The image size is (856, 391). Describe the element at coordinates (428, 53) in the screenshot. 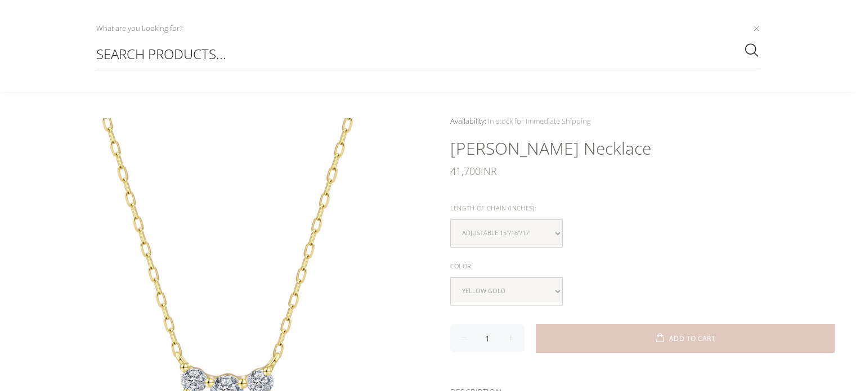

I see `input: SEARCH PRODUCTS...` at that location.